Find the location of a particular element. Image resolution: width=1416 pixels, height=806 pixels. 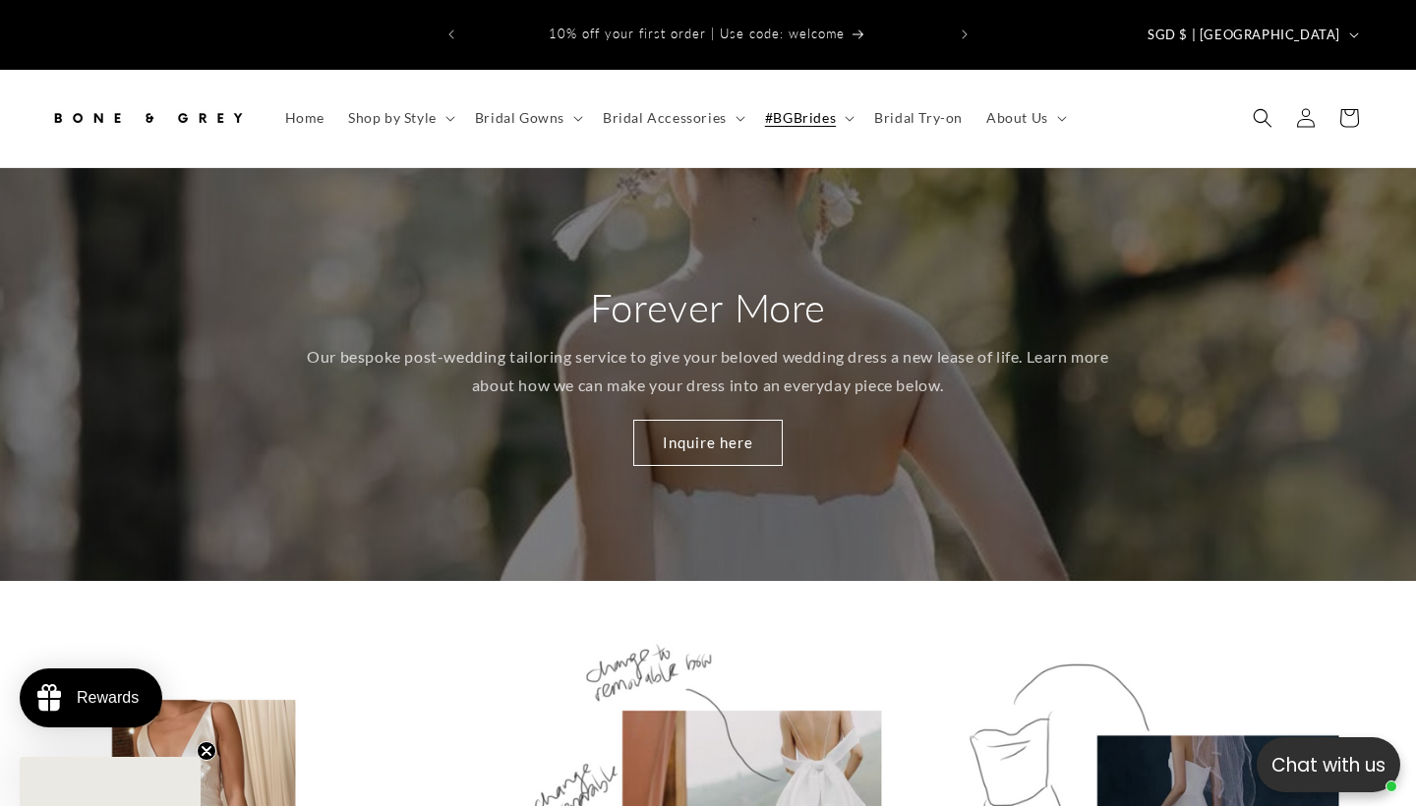

button: Previous announcement is located at coordinates (451, 34).